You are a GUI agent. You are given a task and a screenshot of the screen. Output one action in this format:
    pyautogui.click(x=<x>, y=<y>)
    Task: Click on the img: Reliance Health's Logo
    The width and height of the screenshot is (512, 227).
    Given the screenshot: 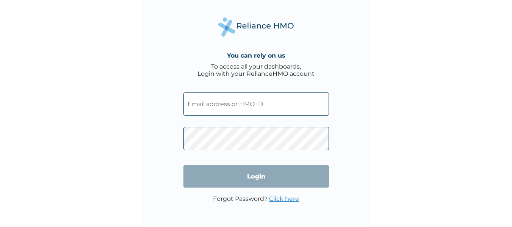 What is the action you would take?
    pyautogui.click(x=256, y=27)
    